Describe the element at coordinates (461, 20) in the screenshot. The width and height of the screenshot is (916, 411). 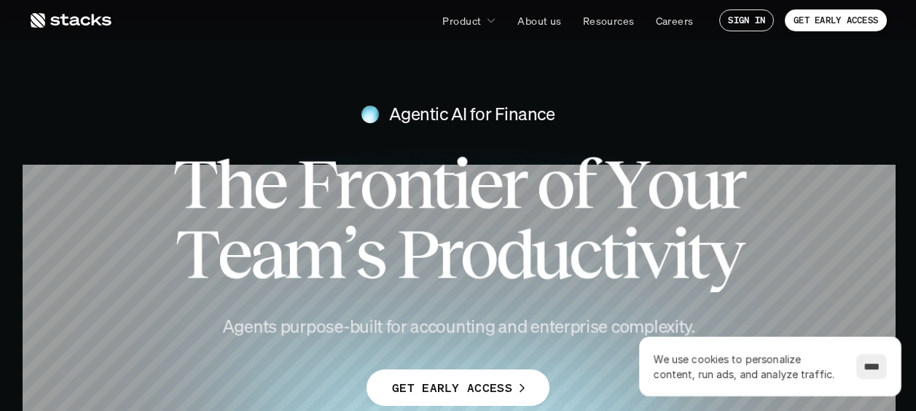
I see `p: Product` at that location.